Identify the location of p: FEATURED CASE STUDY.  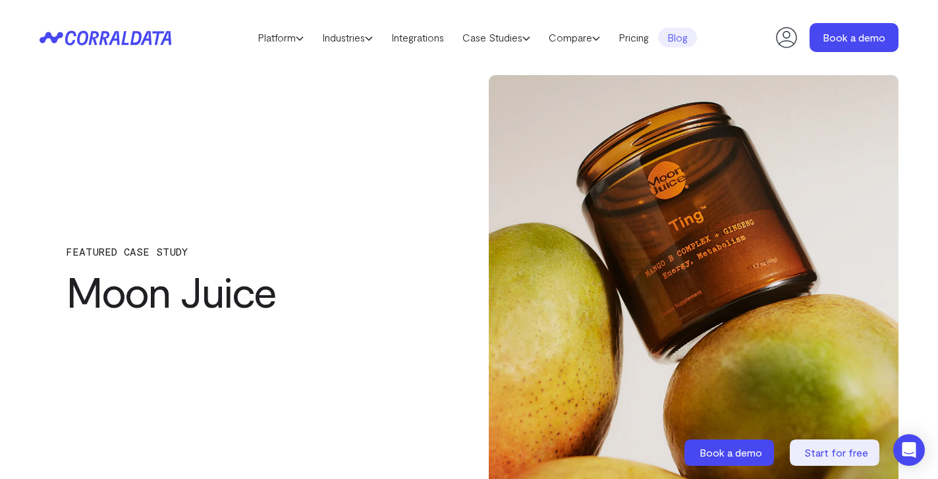
(244, 252).